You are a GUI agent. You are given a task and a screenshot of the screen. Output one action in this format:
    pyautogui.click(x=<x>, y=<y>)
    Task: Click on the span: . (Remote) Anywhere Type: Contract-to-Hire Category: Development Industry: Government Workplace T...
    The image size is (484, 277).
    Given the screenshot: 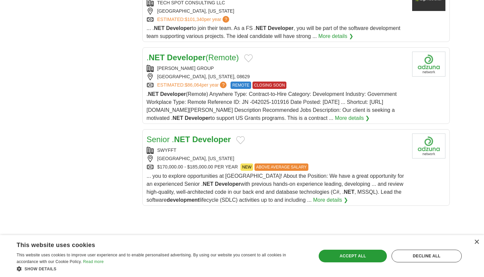 What is the action you would take?
    pyautogui.click(x=272, y=106)
    